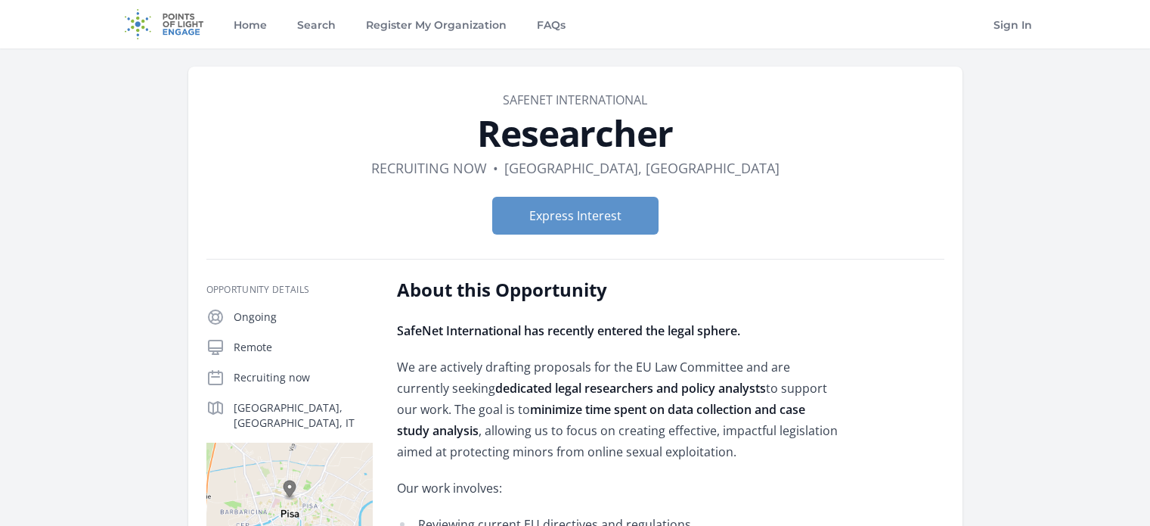 The height and width of the screenshot is (526, 1150). What do you see at coordinates (618, 488) in the screenshot?
I see `p: Our work involves:` at bounding box center [618, 488].